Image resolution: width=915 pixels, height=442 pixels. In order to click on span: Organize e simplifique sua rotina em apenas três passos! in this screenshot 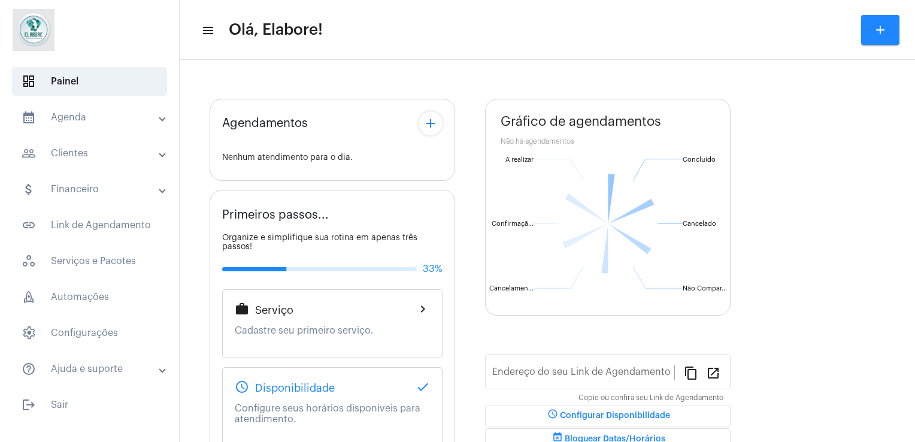, I will do `click(320, 242)`.